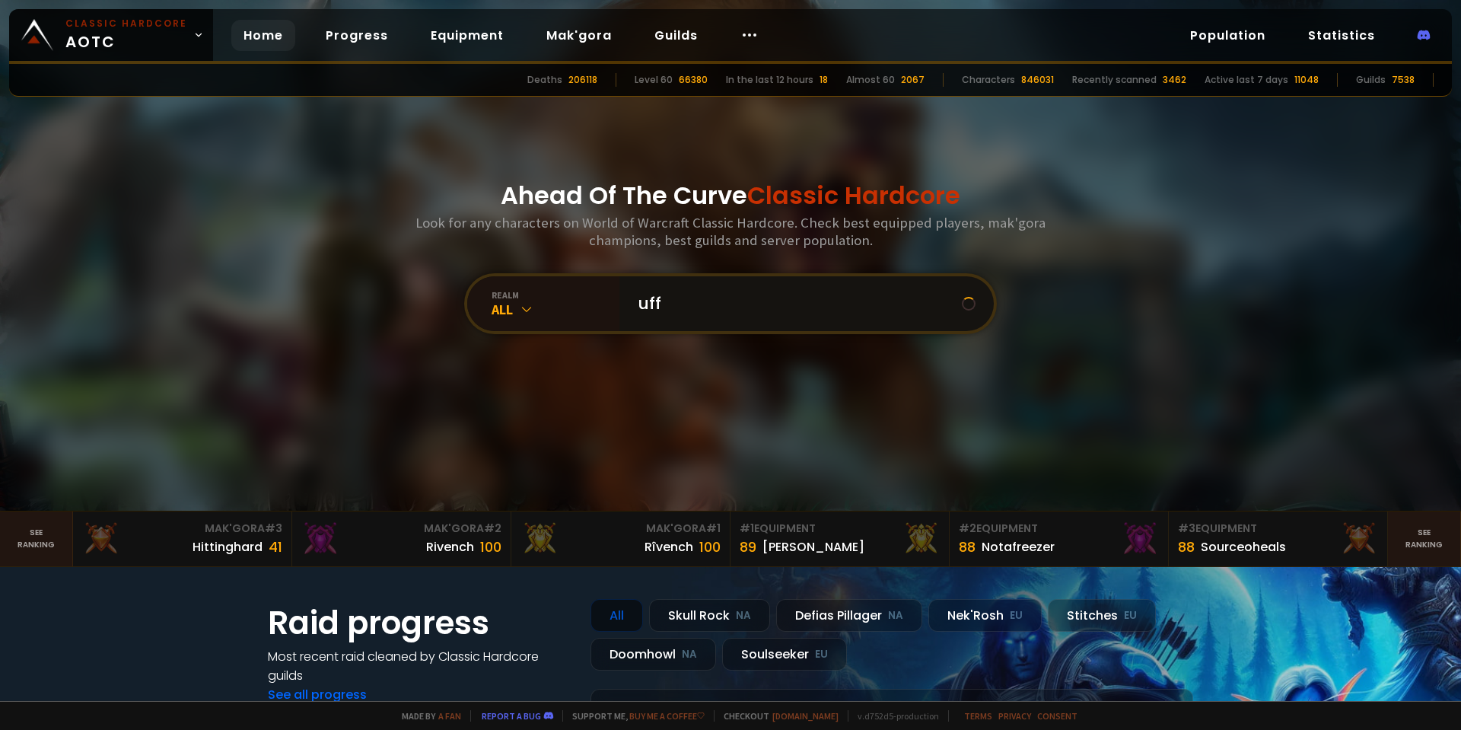  I want to click on a: See all progress, so click(317, 694).